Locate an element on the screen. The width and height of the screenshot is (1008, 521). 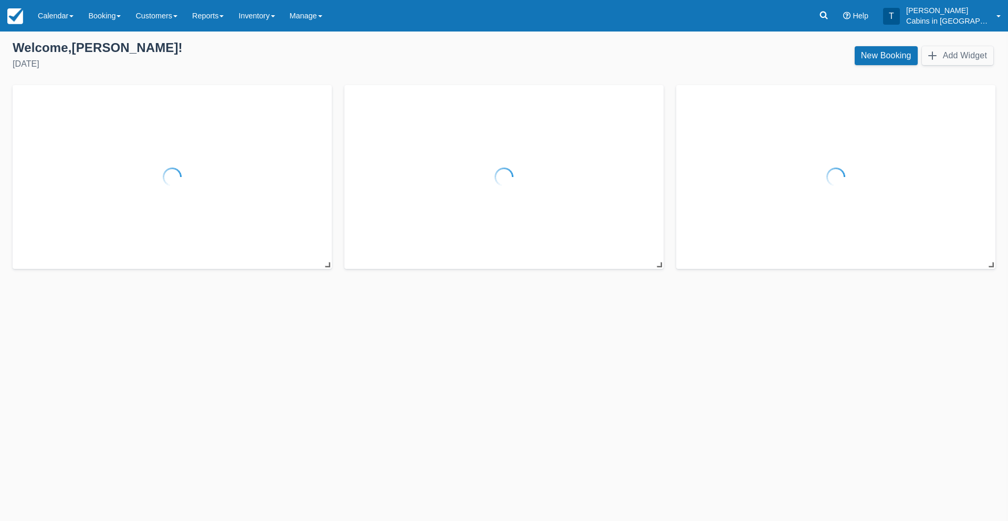
button: Add Widget is located at coordinates (958, 56).